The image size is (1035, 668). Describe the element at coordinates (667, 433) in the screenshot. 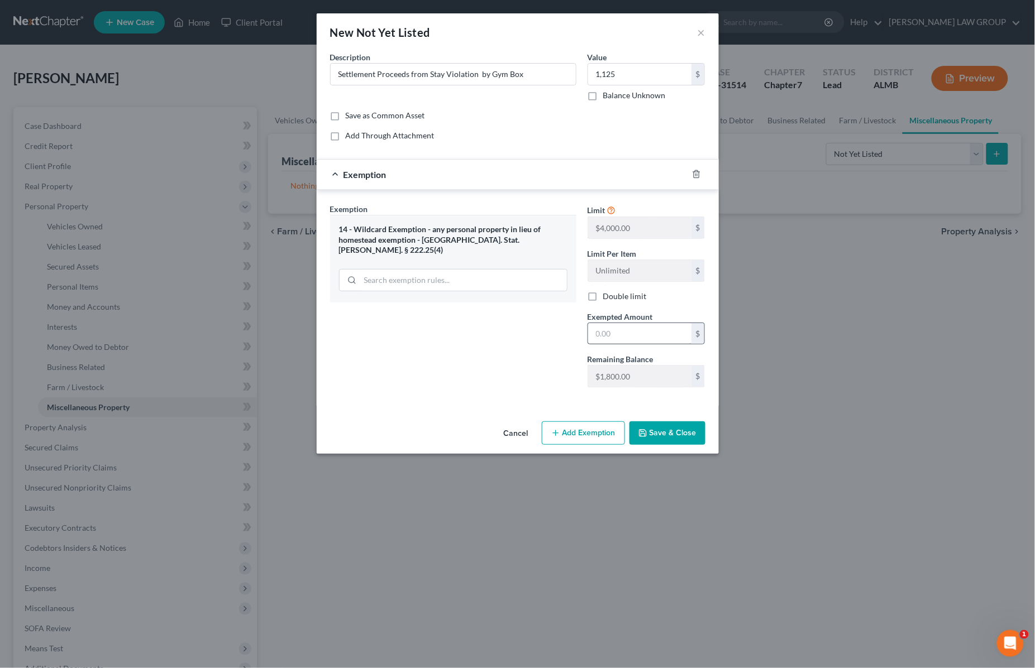

I see `button: Save & Close` at that location.